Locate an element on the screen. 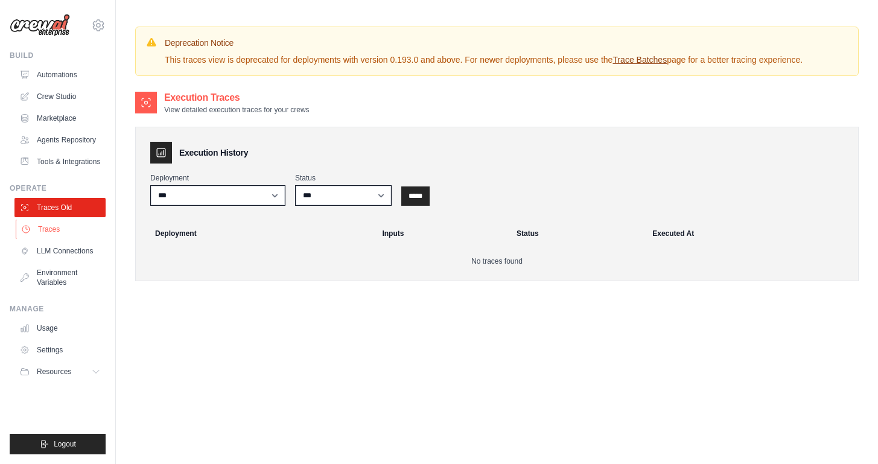 Image resolution: width=878 pixels, height=464 pixels. p: This traces view is deprecated for deployments with version 0.193.0 and above. For newer deployme... is located at coordinates (483, 60).